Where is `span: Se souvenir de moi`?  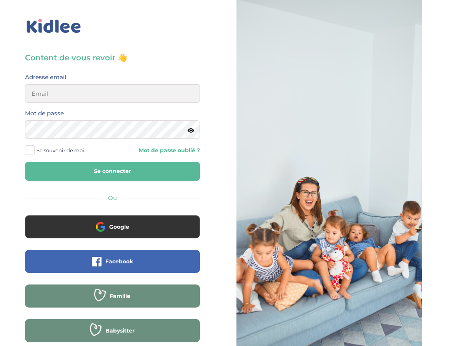 span: Se souvenir de moi is located at coordinates (60, 150).